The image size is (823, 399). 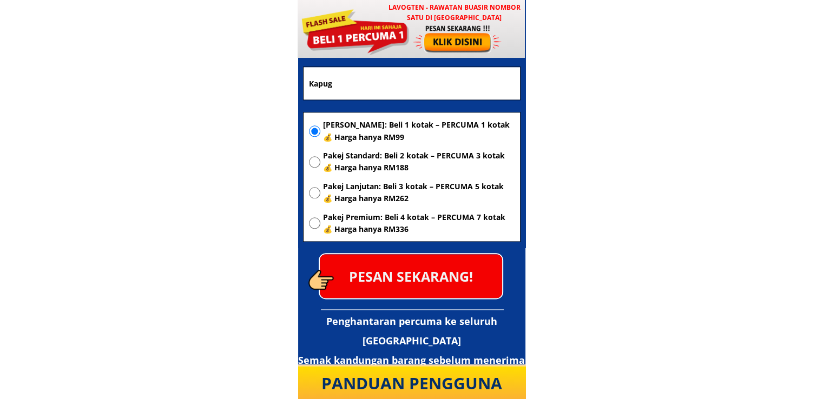 I want to click on span: Pakej Premium: Beli 4 kotak – PERCUMA 7 kotak 💰 Harga hanya RM336, so click(x=419, y=223).